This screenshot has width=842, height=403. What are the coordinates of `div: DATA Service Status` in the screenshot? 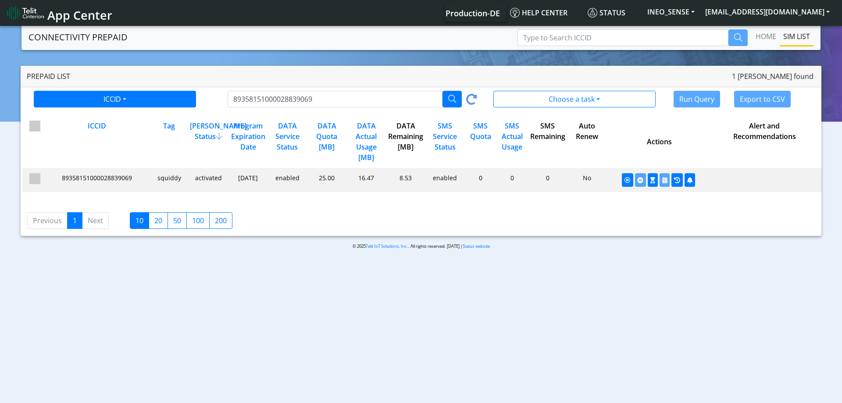 It's located at (286, 142).